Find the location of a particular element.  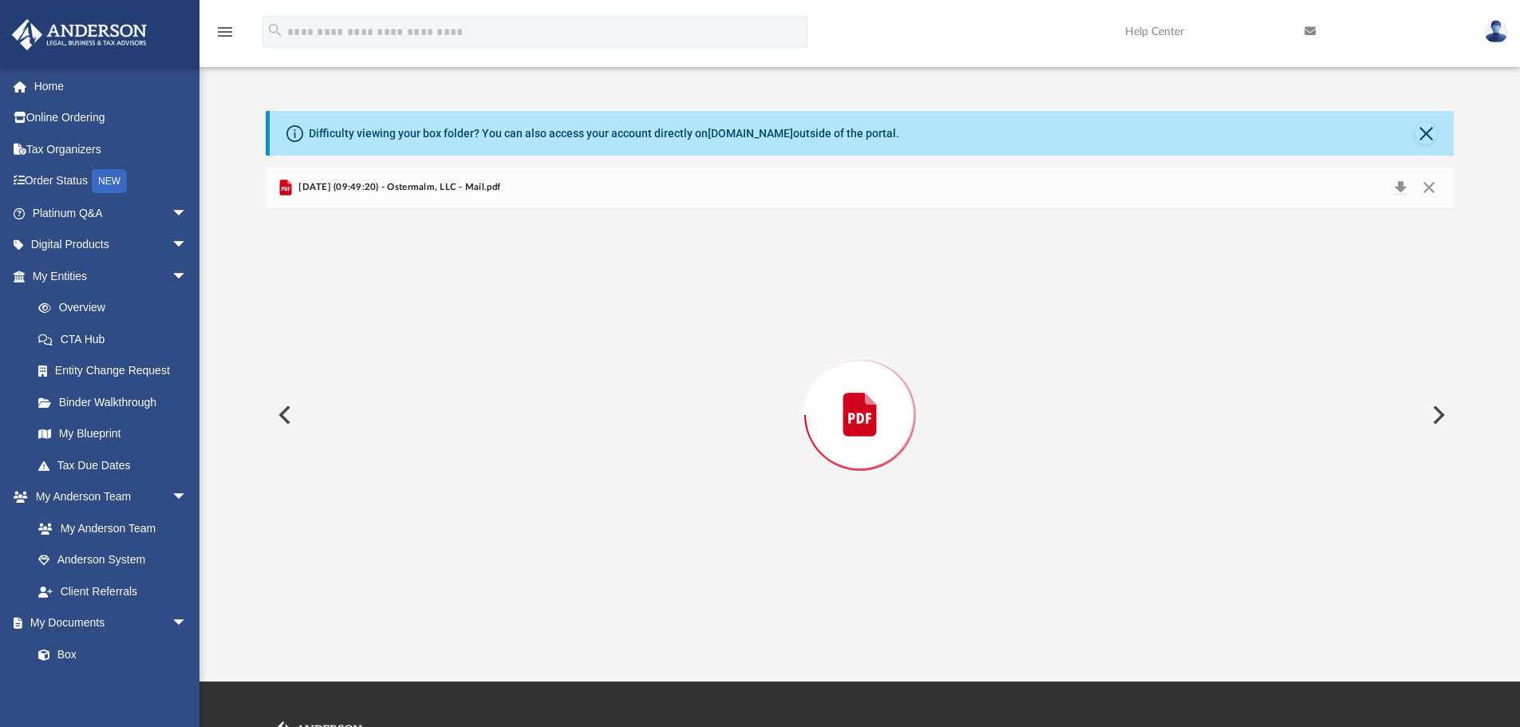

a: Overview is located at coordinates (116, 308).